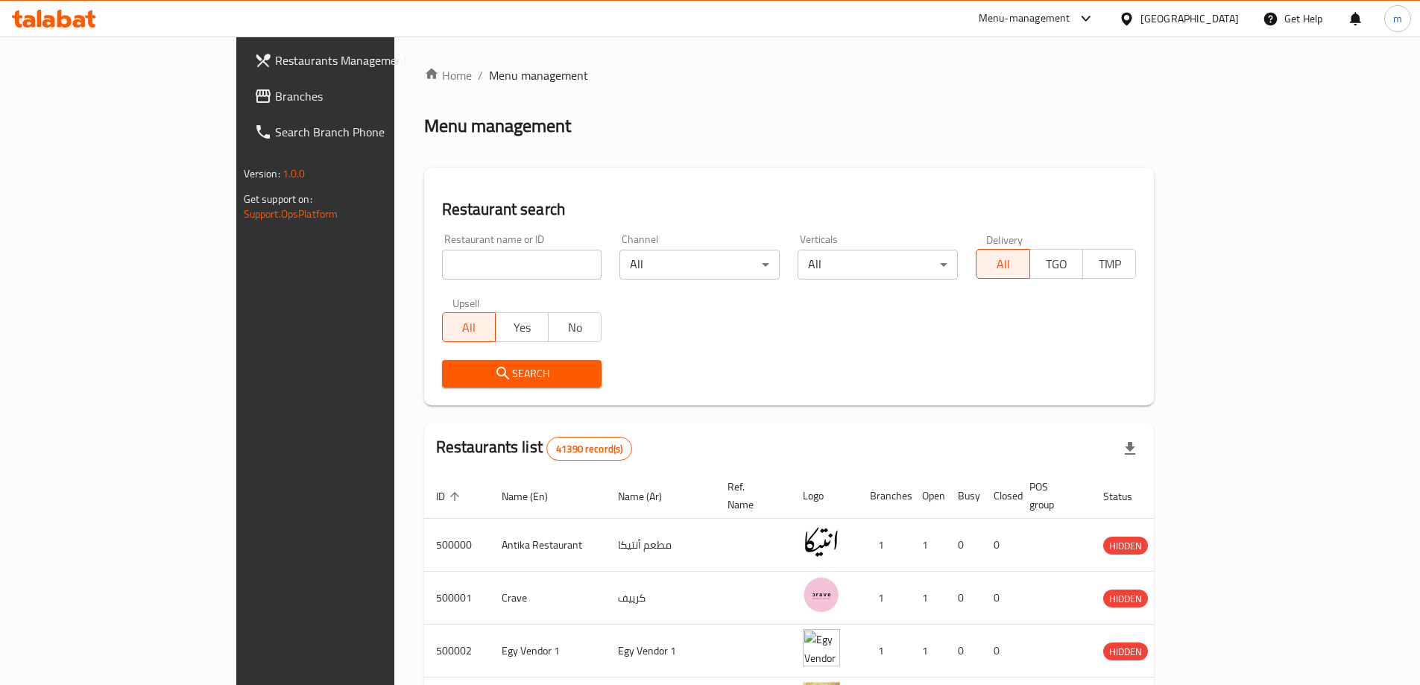  Describe the element at coordinates (661, 598) in the screenshot. I see `td: كرييف` at that location.